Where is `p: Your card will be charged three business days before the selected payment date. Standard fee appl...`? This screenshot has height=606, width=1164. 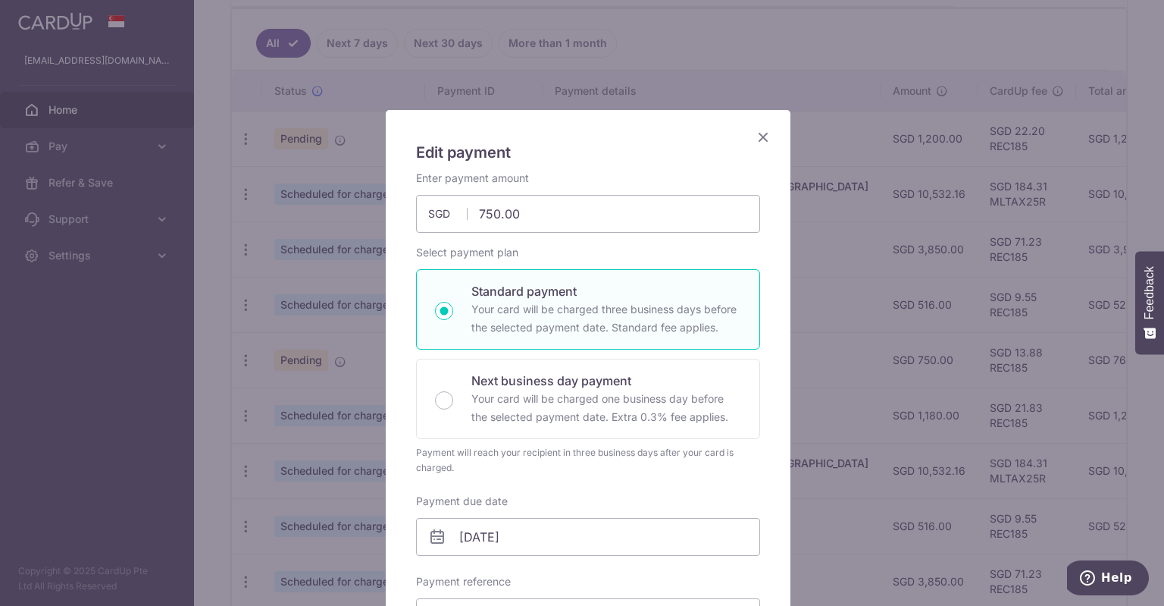
p: Your card will be charged three business days before the selected payment date. Standard fee appl... is located at coordinates (606, 318).